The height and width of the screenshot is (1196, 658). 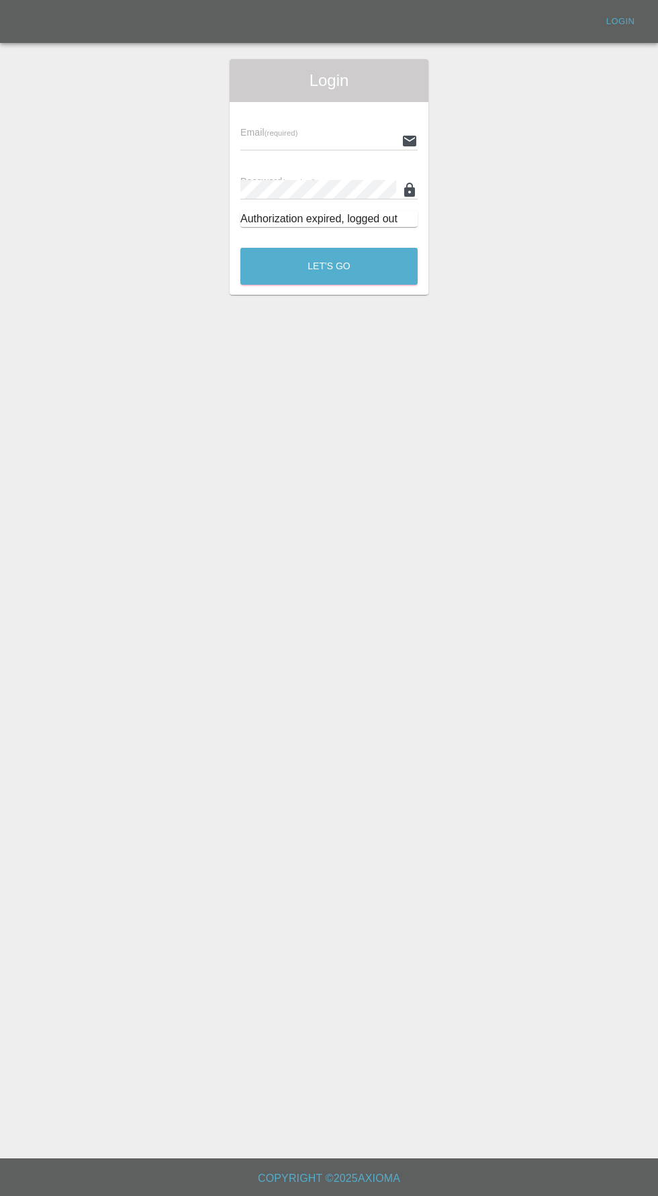 I want to click on button: Let's Go, so click(x=329, y=266).